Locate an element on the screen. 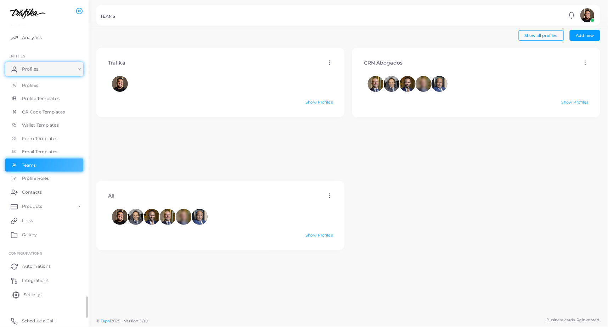  span: Contacts is located at coordinates (32, 192).